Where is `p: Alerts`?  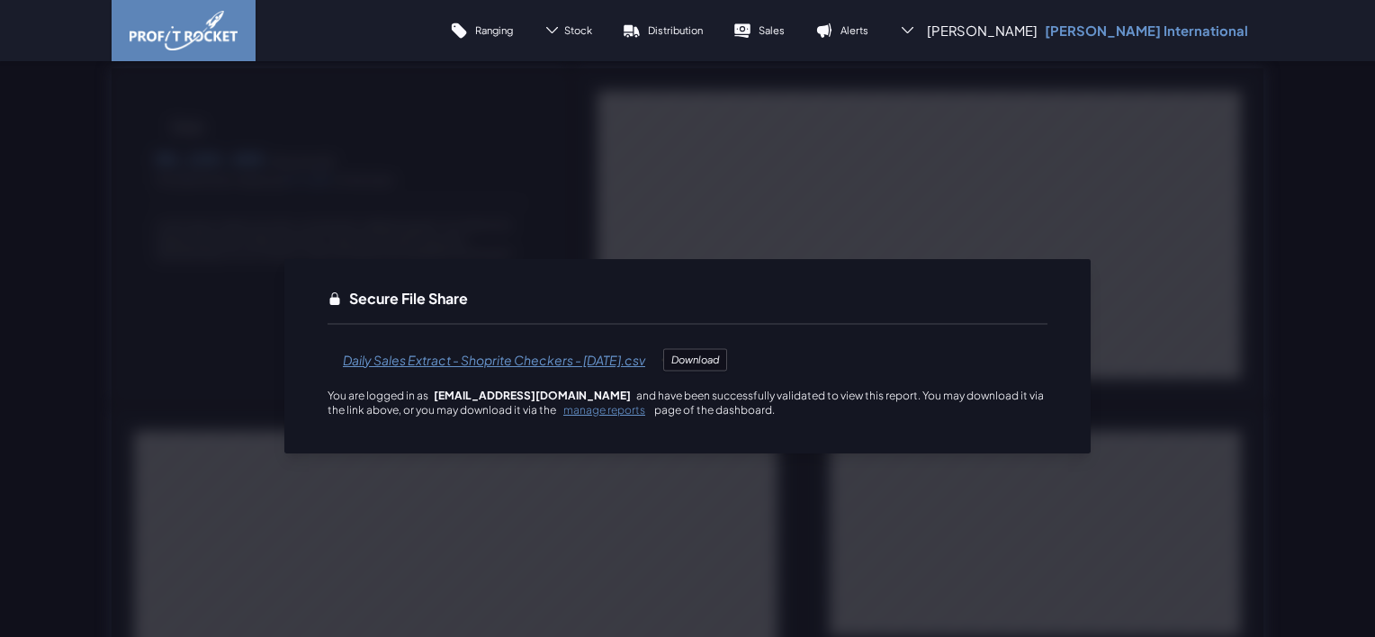
p: Alerts is located at coordinates (854, 30).